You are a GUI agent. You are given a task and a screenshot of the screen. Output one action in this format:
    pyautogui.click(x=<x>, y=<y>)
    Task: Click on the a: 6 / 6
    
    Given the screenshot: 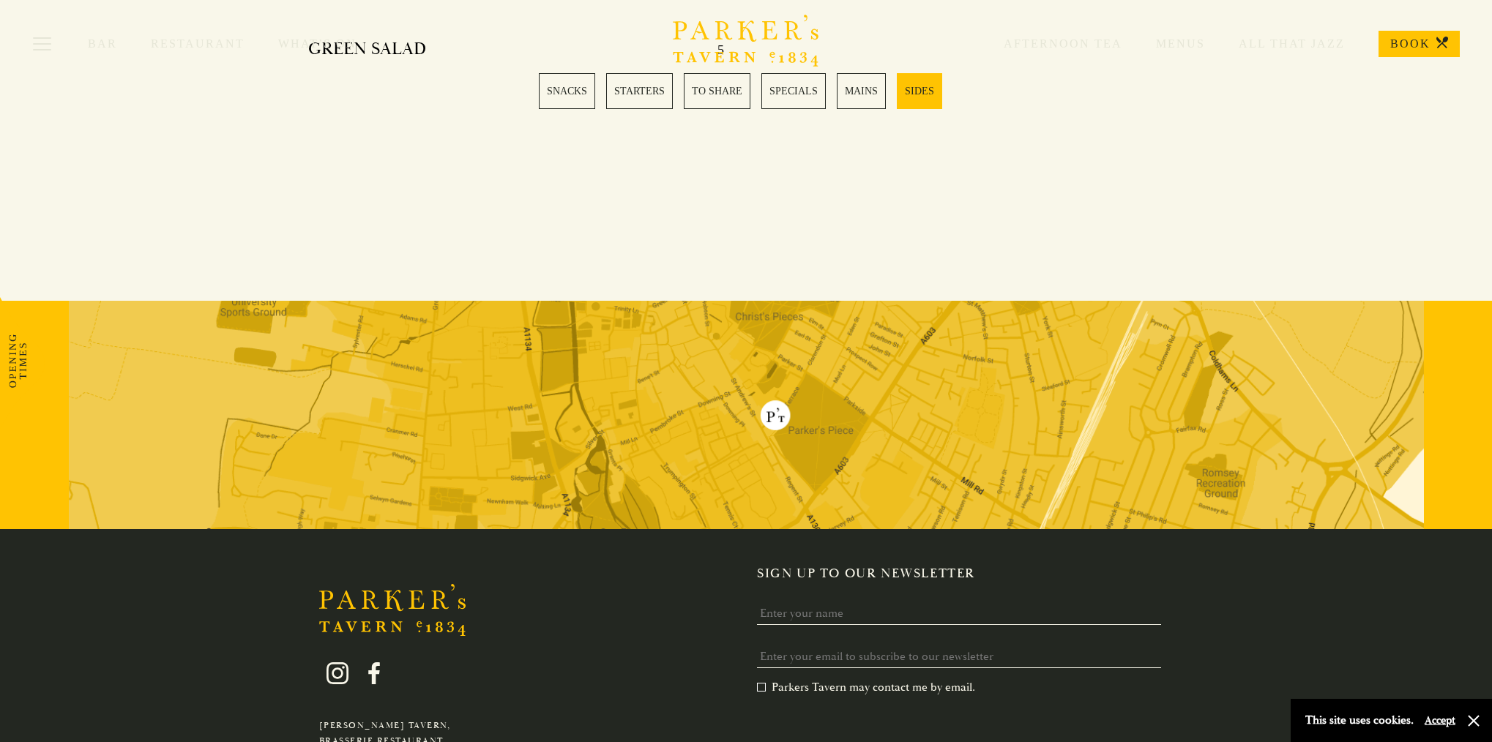 What is the action you would take?
    pyautogui.click(x=920, y=91)
    